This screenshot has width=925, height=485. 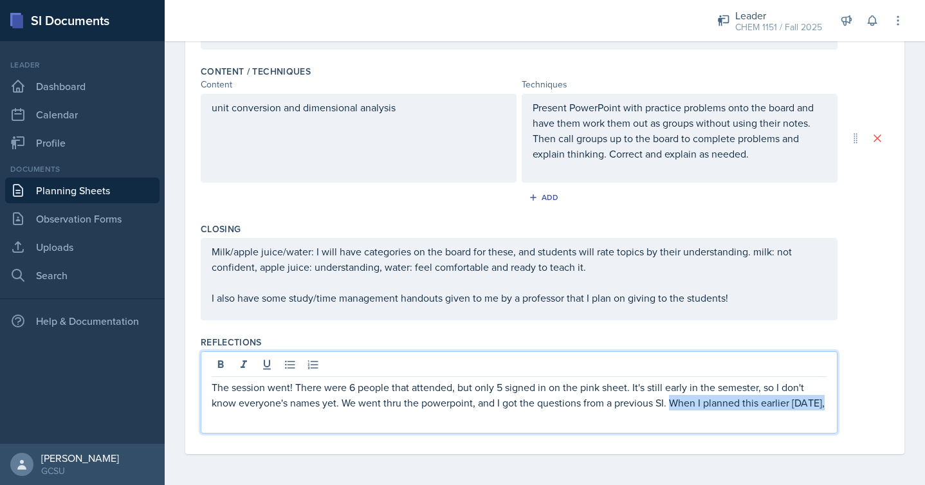 What do you see at coordinates (82, 114) in the screenshot?
I see `a: Calendar` at bounding box center [82, 114].